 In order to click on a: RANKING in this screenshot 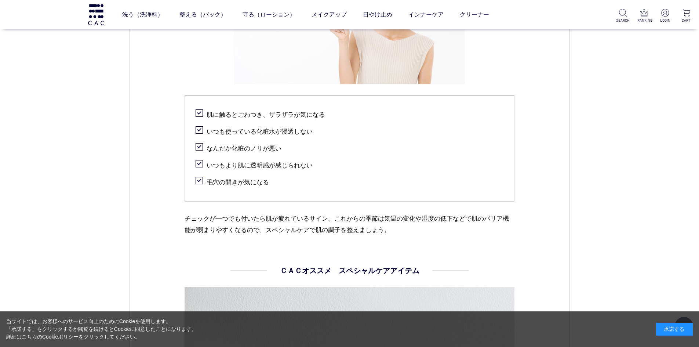, I will do `click(644, 16)`.